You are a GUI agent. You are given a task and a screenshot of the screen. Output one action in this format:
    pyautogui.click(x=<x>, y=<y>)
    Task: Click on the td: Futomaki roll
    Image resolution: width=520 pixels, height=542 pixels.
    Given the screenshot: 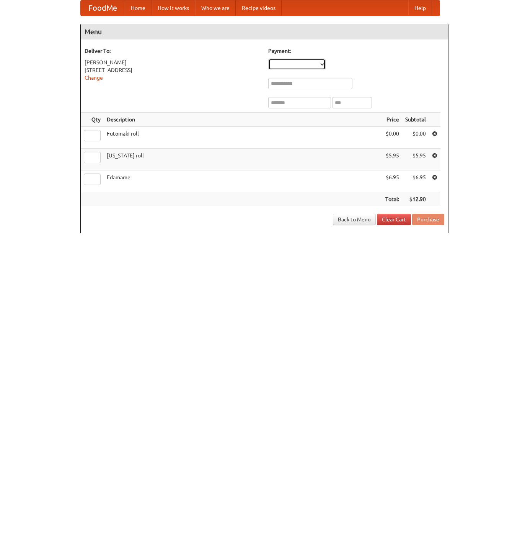 What is the action you would take?
    pyautogui.click(x=243, y=137)
    